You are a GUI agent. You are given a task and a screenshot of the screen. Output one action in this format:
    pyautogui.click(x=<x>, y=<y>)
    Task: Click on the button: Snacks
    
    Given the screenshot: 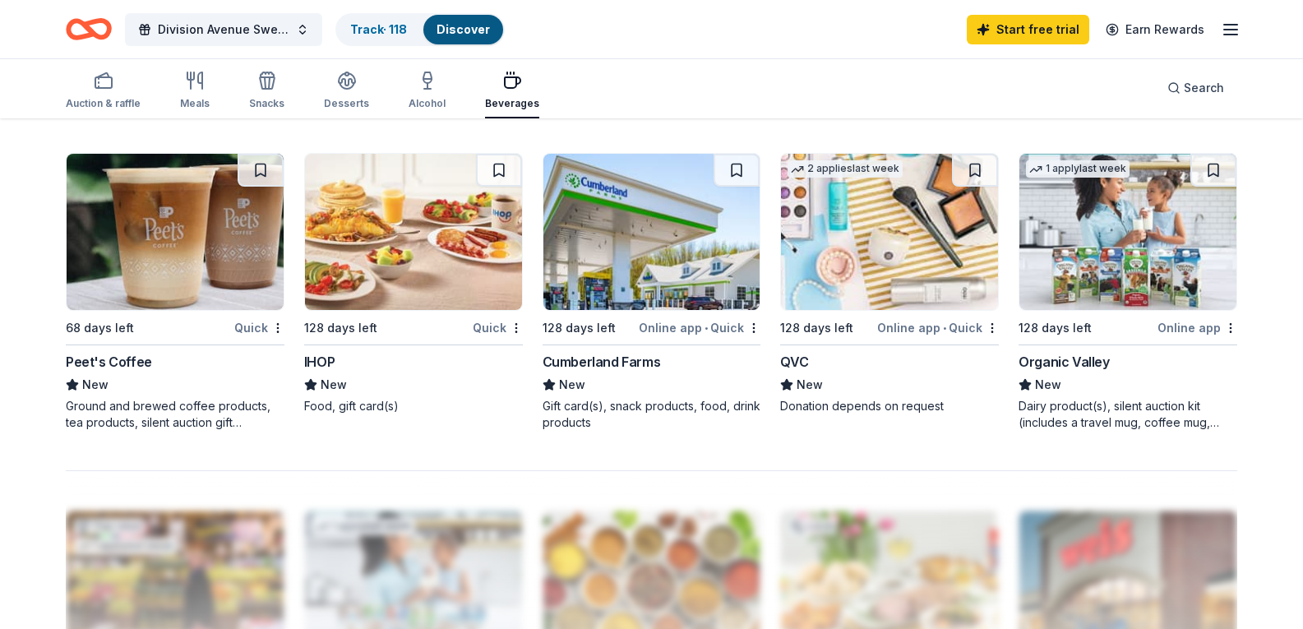 What is the action you would take?
    pyautogui.click(x=266, y=91)
    